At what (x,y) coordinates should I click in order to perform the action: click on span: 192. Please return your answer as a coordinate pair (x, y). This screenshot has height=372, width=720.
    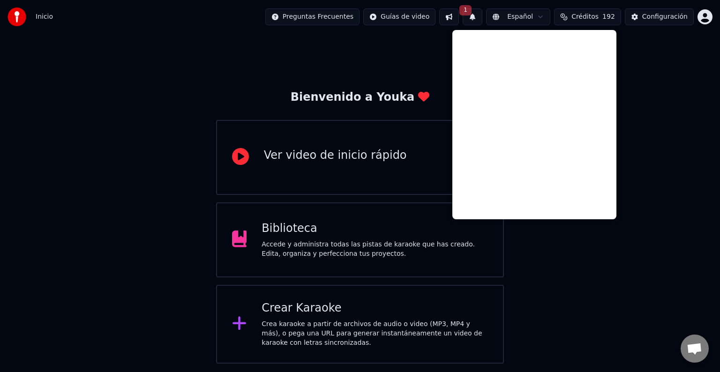
    Looking at the image, I should click on (609, 17).